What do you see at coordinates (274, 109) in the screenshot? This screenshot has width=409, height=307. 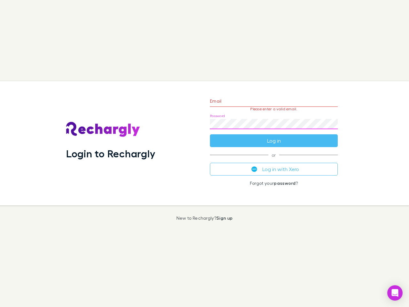 I see `p: Please enter a valid email.` at bounding box center [274, 109].